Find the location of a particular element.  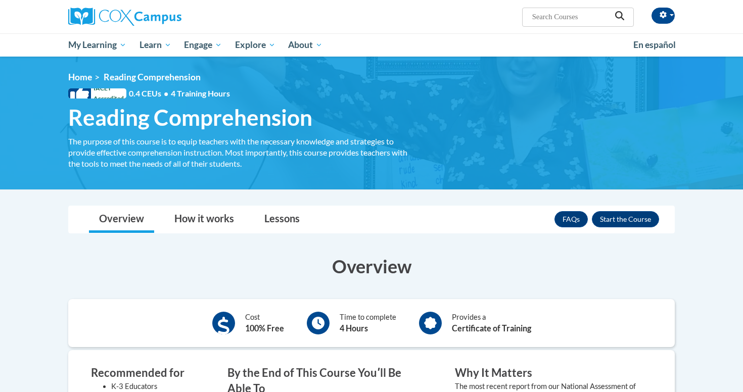

a: Home is located at coordinates (80, 77).